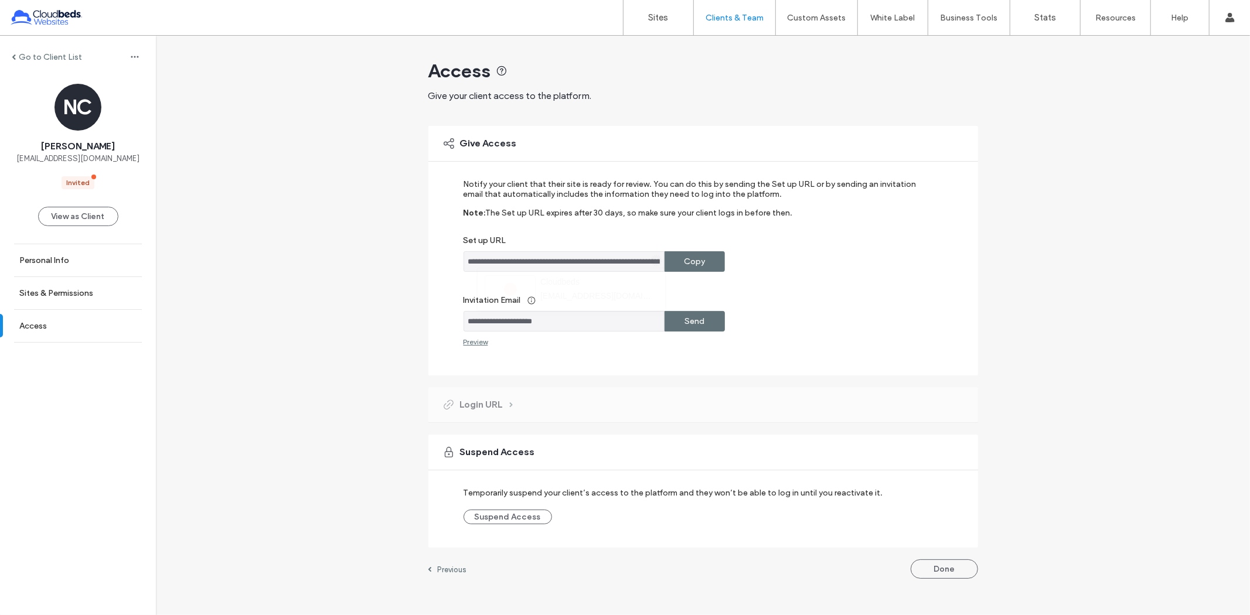 Image resolution: width=1250 pixels, height=615 pixels. What do you see at coordinates (656, 261) in the screenshot?
I see `img: svg+xml;base64,PHN2ZyB3aWR0aD0iMzMiIGhlaWdodD0iMzIiIHZpZXdCb3g9IjAgMCAzMyAzMiIgZmlsbD0ibm9uZSIgeG...` at bounding box center [656, 261].